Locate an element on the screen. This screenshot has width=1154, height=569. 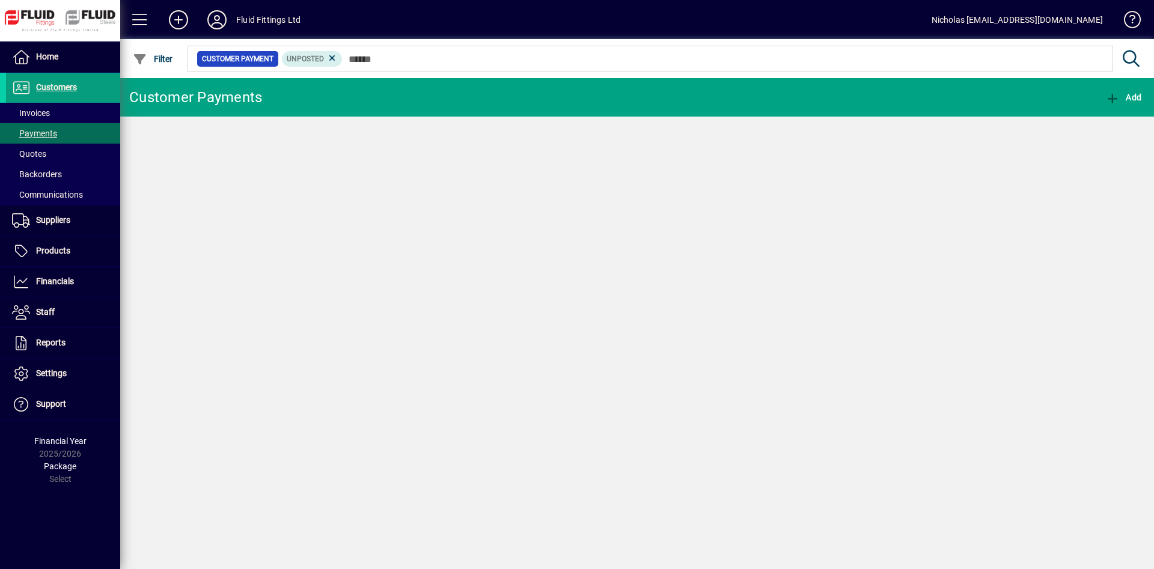
span: Suppliers is located at coordinates (53, 220).